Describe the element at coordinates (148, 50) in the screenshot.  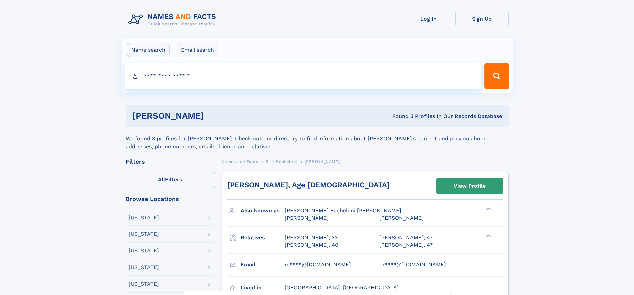
I see `label: Name search` at that location.